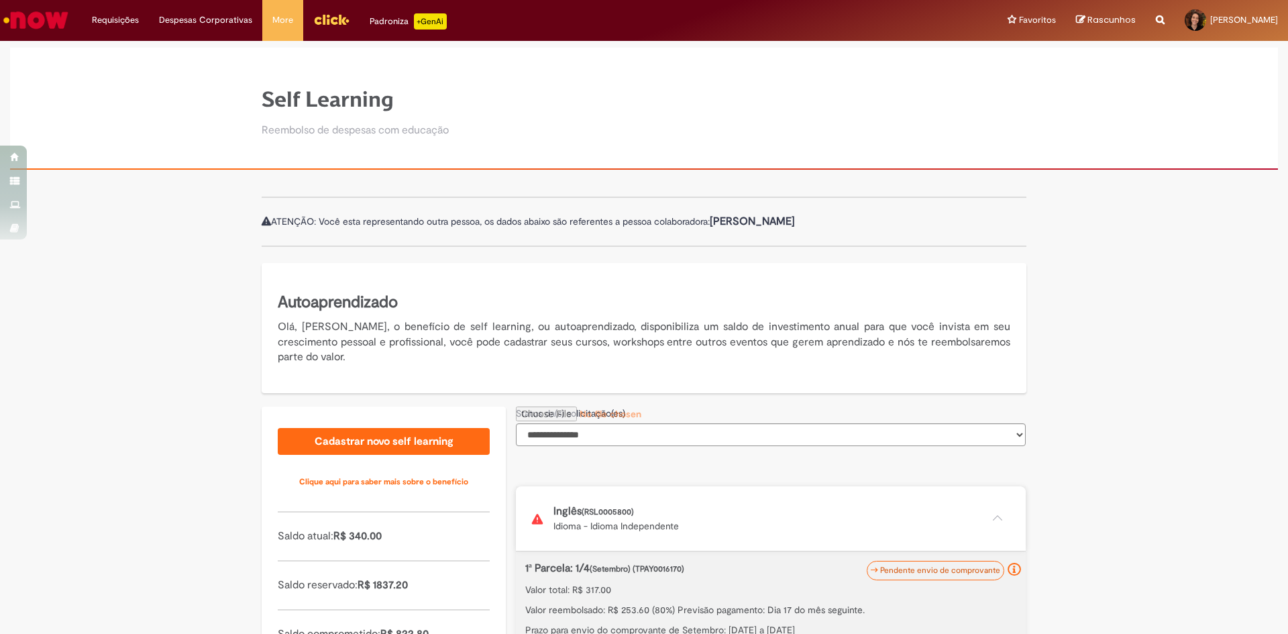  What do you see at coordinates (1112, 19) in the screenshot?
I see `span: Rascunhos` at bounding box center [1112, 19].